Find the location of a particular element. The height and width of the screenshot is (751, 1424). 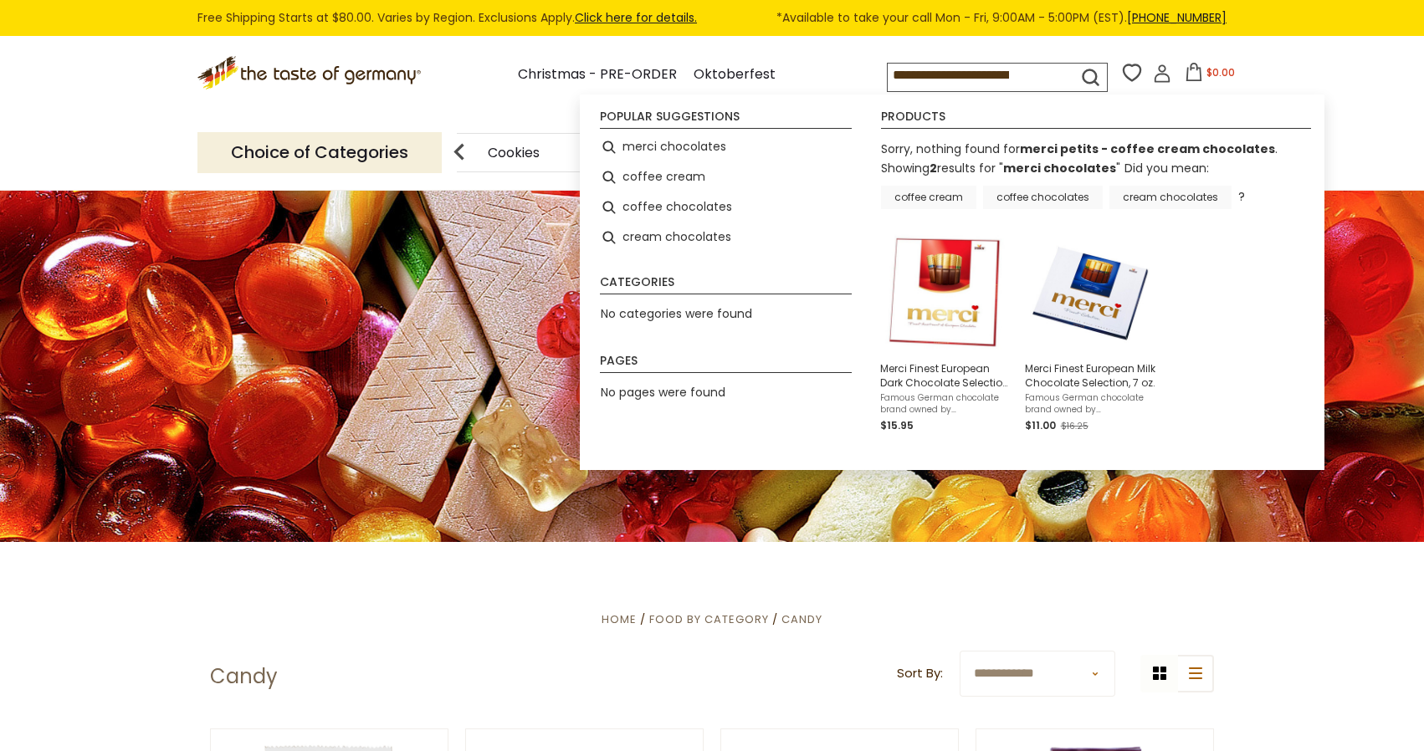

li: Popular suggestions is located at coordinates (725, 120).